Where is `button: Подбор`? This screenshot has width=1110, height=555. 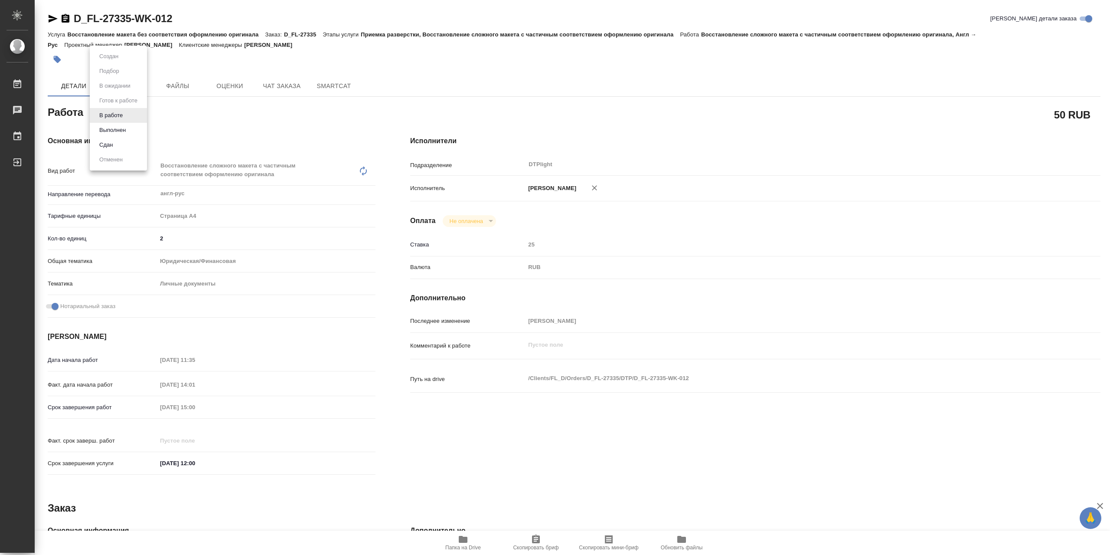
button: Подбор is located at coordinates (109, 71).